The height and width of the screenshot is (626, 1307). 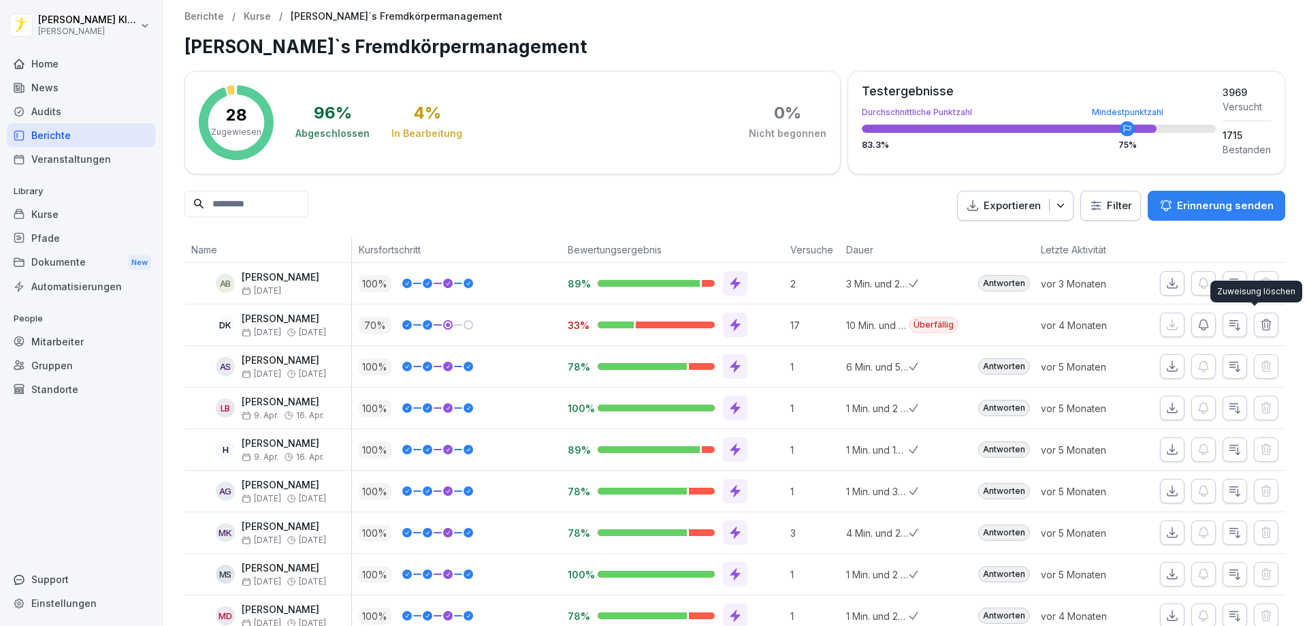 What do you see at coordinates (81, 63) in the screenshot?
I see `a: Home` at bounding box center [81, 63].